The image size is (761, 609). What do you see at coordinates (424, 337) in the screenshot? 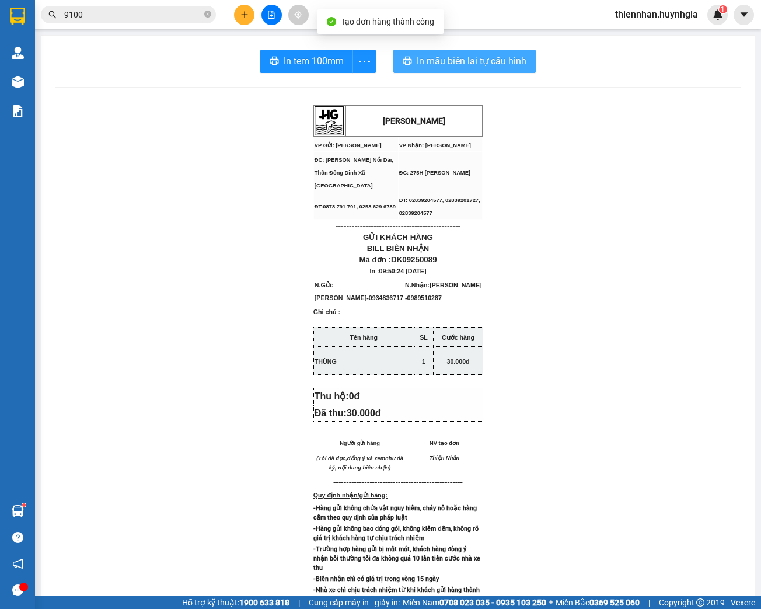
I see `strong: SL` at bounding box center [424, 337].